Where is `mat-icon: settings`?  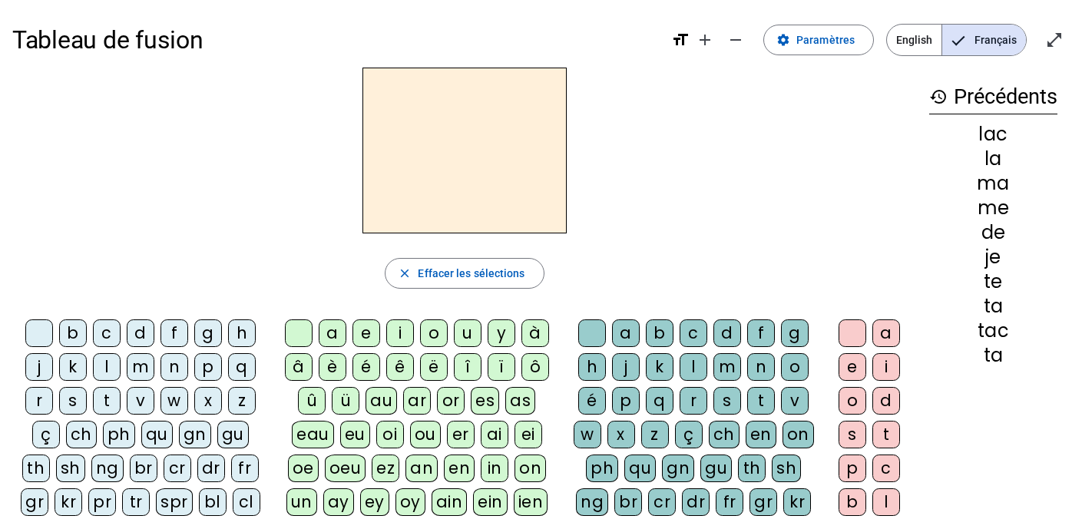 mat-icon: settings is located at coordinates (783, 40).